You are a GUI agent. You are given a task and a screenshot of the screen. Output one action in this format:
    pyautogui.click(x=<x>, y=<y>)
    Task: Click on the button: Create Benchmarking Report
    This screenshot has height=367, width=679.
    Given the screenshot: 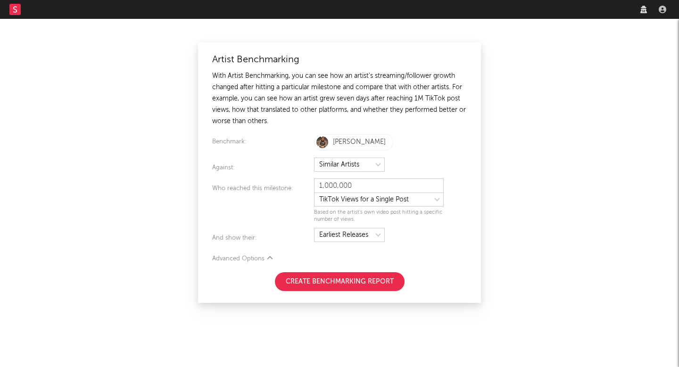 What is the action you would take?
    pyautogui.click(x=339, y=281)
    